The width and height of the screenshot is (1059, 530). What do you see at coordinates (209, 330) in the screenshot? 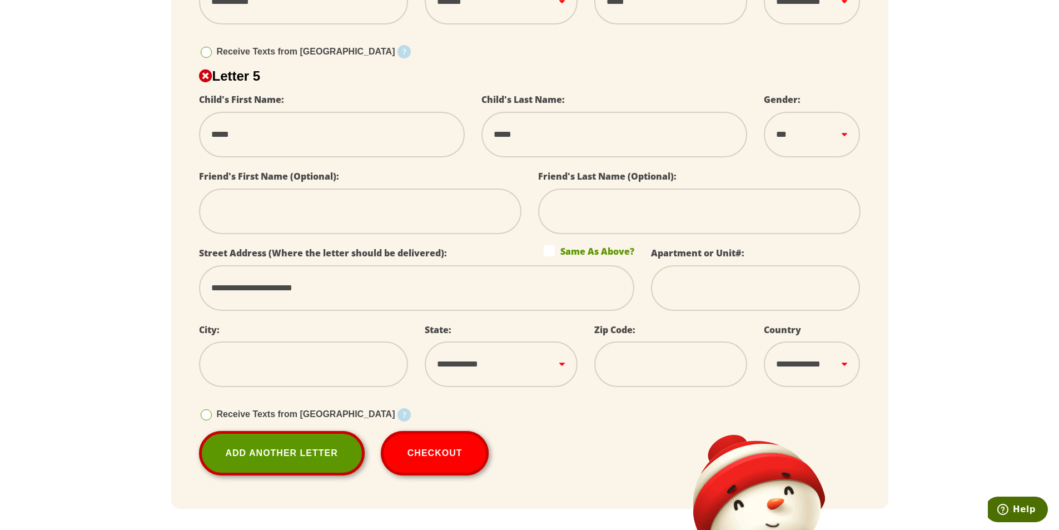
I see `label: City:` at bounding box center [209, 330].